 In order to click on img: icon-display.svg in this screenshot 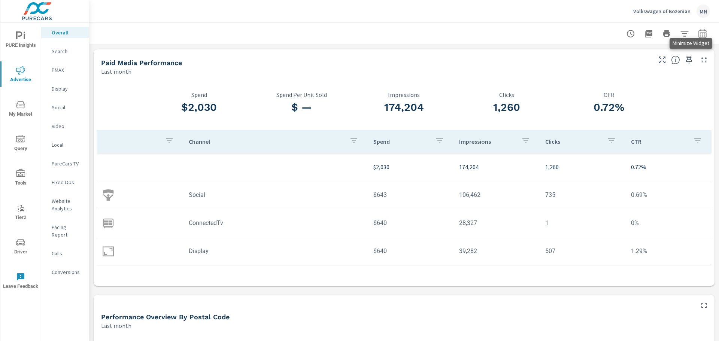, I will do `click(108, 251)`.